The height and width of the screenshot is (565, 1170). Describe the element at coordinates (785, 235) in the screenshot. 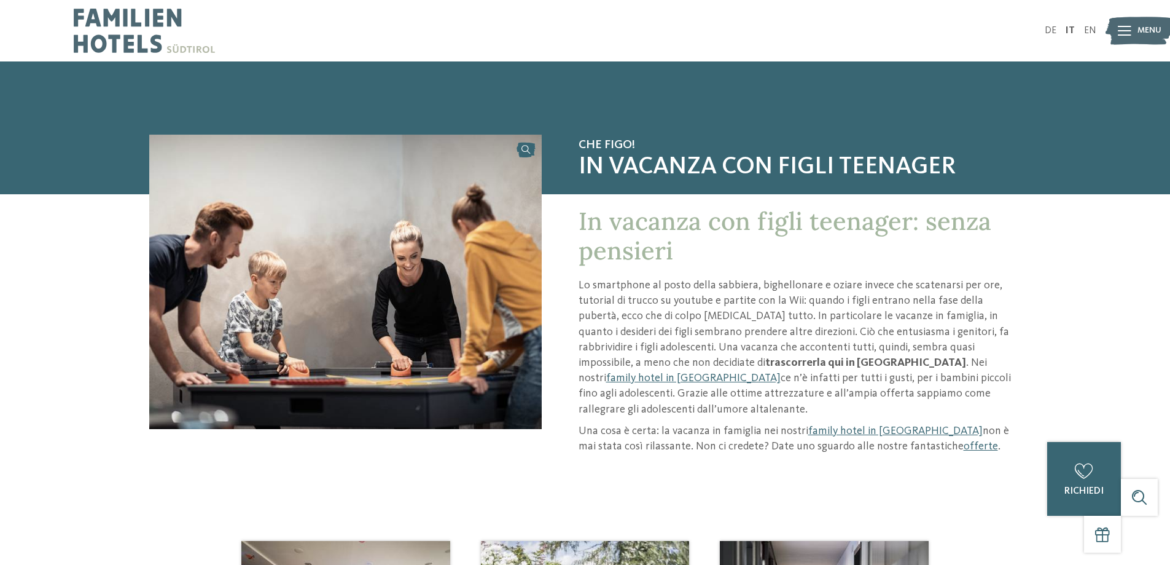

I see `span: In vacanza con figli teenager: senza pensieri` at that location.